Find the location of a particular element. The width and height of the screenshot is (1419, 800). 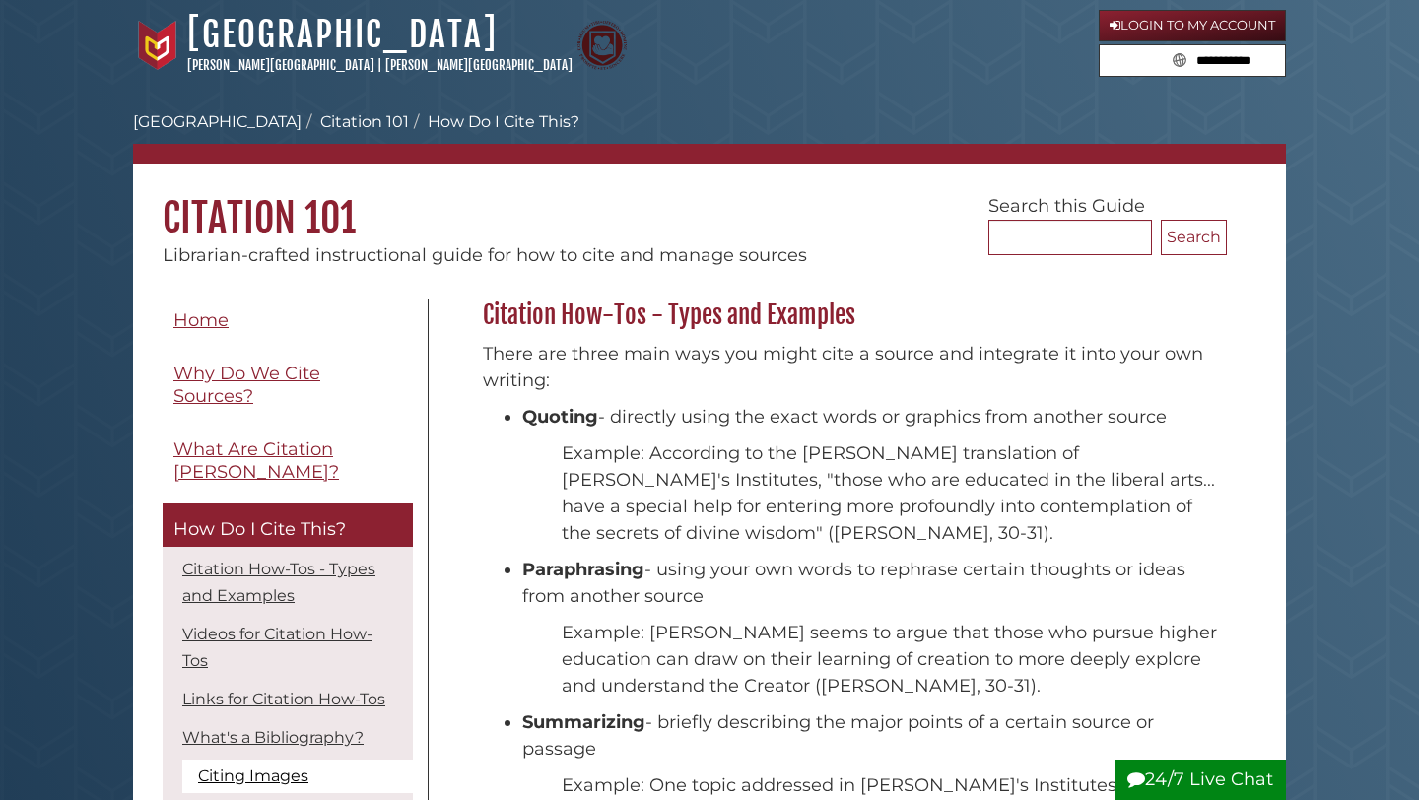

a: Home is located at coordinates (288, 320).